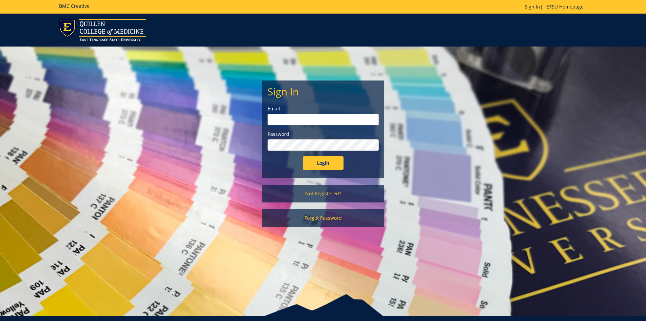 This screenshot has height=321, width=646. Describe the element at coordinates (565, 6) in the screenshot. I see `a: ETSU Homepage` at that location.